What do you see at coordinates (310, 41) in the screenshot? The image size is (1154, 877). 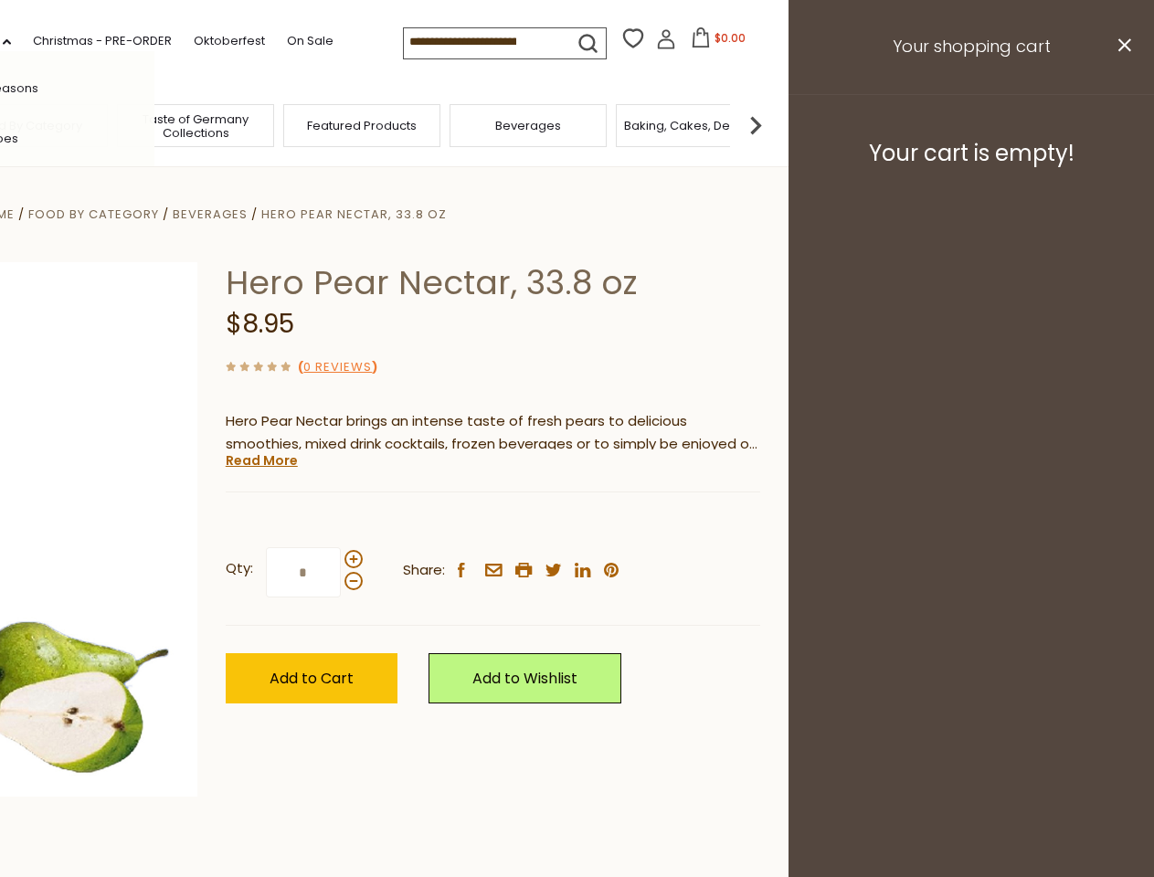 I see `a: On Sale` at bounding box center [310, 41].